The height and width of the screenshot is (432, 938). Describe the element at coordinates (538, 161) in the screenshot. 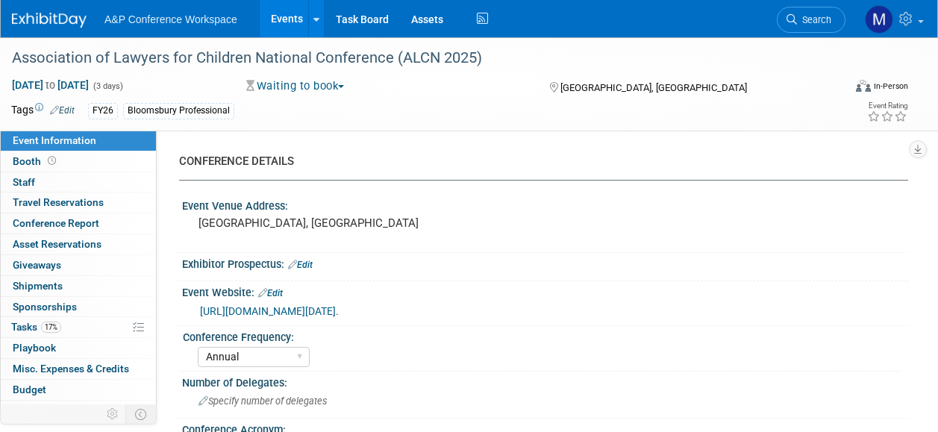

I see `div: CONFERENCE DETAILS` at that location.